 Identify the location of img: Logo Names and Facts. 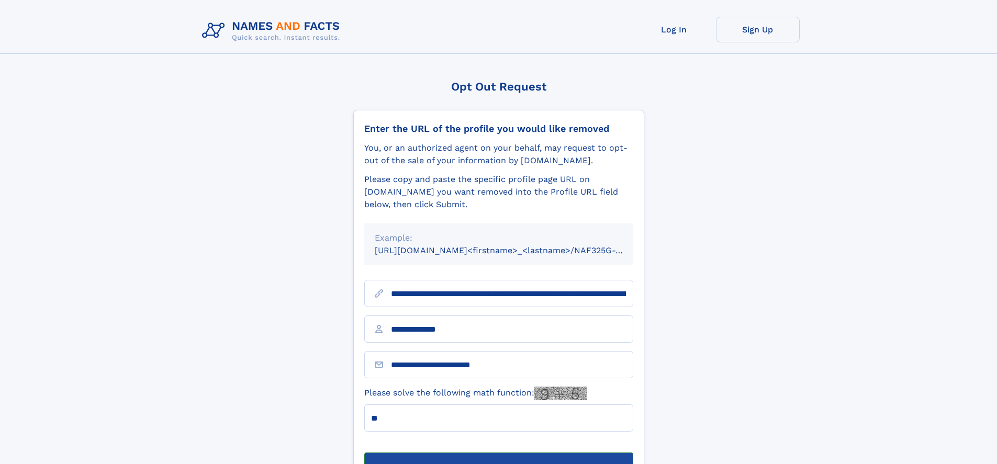
(273, 31).